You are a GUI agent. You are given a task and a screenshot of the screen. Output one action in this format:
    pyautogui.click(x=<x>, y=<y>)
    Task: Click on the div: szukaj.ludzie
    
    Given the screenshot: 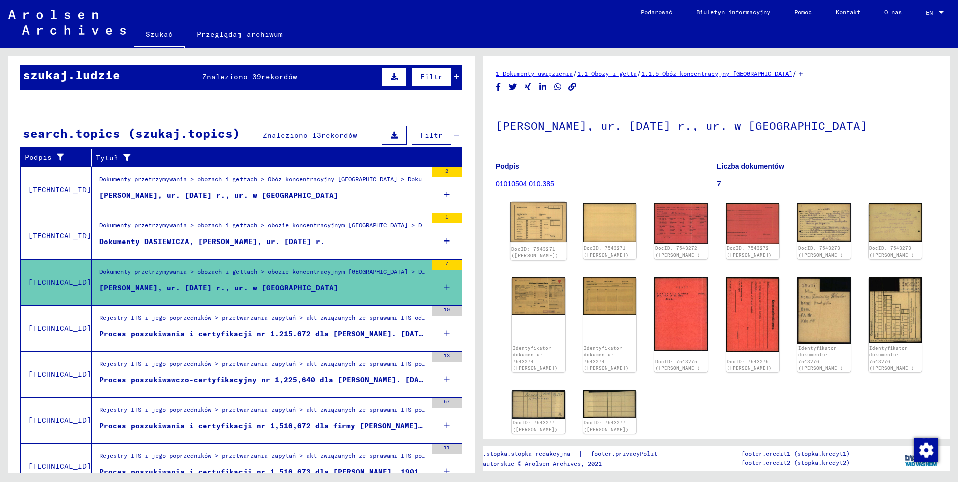 What is the action you would take?
    pyautogui.click(x=71, y=75)
    